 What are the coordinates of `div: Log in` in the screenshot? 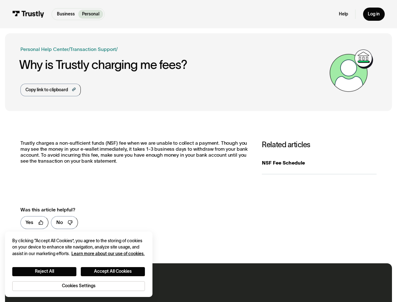 It's located at (374, 14).